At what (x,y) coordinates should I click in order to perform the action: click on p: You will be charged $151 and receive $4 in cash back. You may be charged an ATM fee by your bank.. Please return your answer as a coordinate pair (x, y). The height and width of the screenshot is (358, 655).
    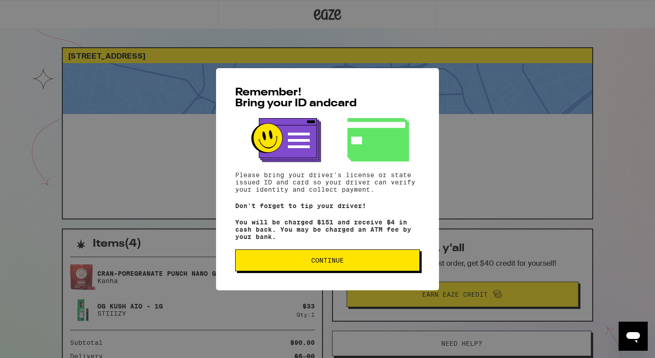
    Looking at the image, I should click on (328, 230).